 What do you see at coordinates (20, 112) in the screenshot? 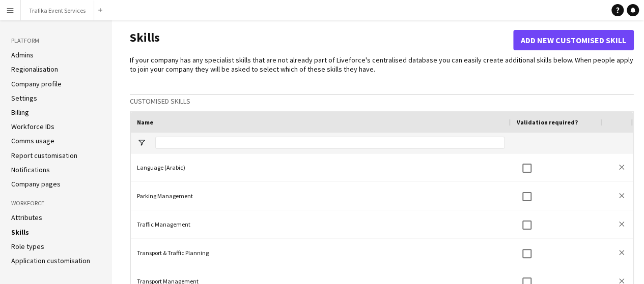
I see `a: Billing` at bounding box center [20, 112].